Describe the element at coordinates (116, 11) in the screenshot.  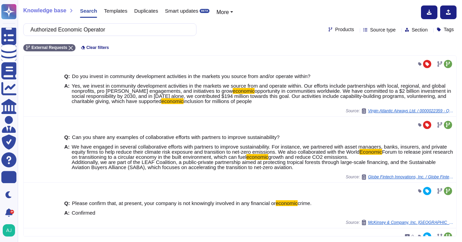
I see `span: Templates` at that location.